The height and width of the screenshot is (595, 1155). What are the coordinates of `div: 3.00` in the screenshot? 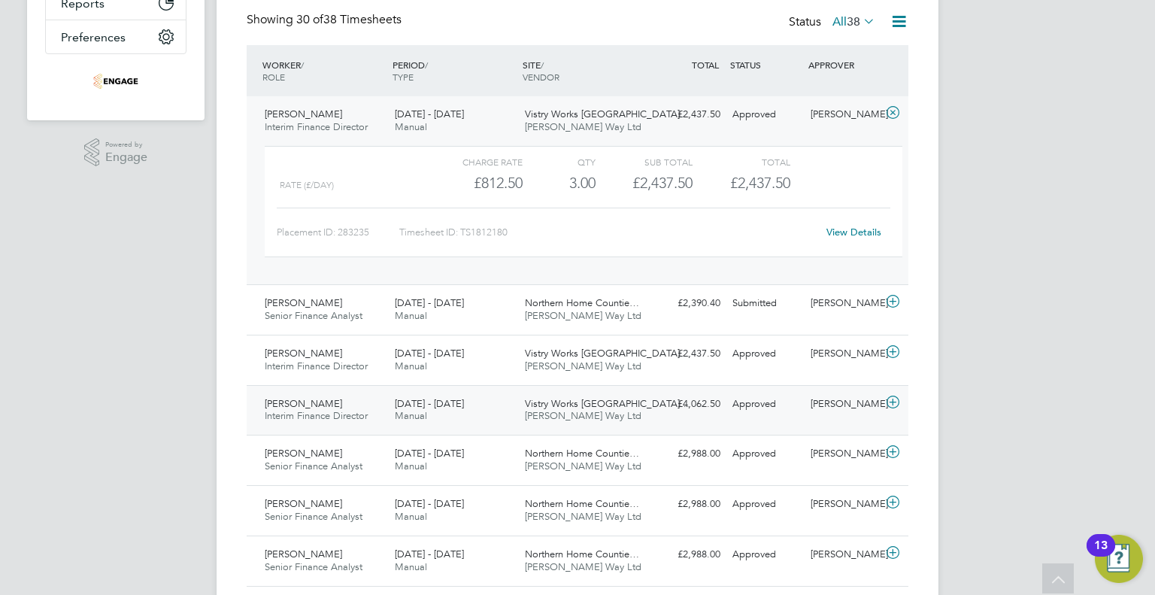 It's located at (559, 183).